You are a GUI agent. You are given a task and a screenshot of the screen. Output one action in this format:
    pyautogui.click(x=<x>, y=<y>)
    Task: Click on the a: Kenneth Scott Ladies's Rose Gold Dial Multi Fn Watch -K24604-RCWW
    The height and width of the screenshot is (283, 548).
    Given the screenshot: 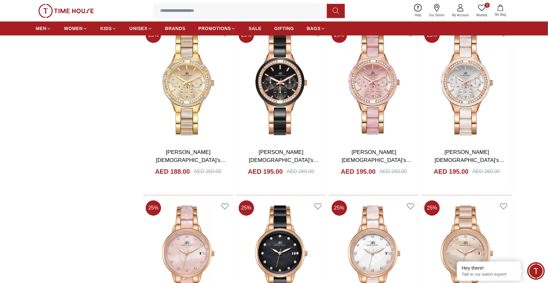 What is the action you would take?
    pyautogui.click(x=467, y=84)
    